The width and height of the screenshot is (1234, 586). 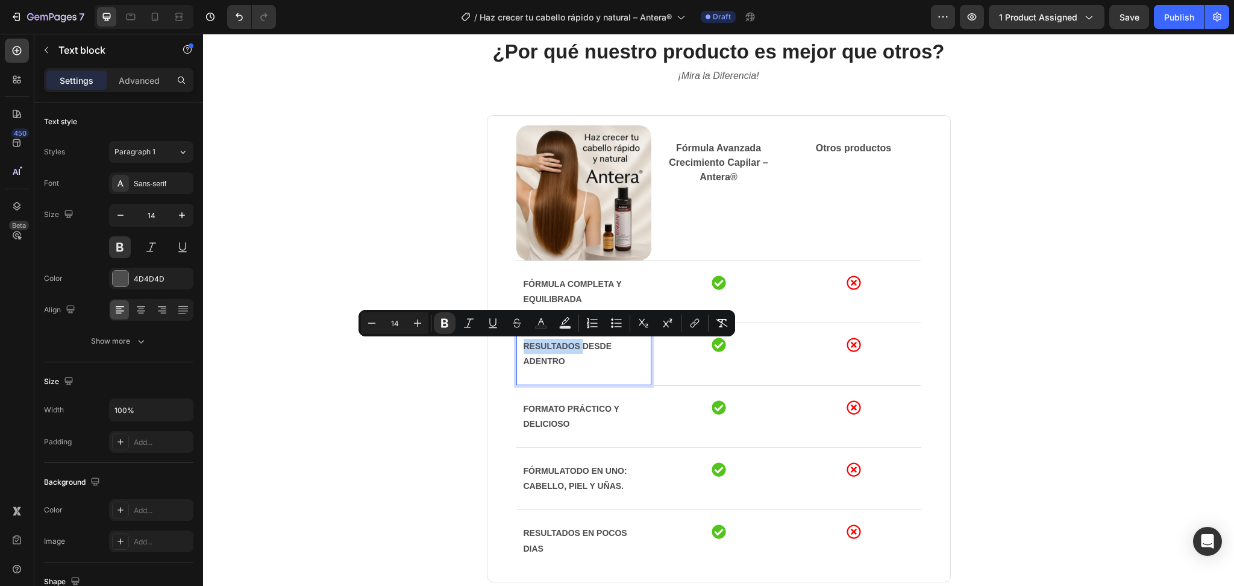 What do you see at coordinates (19, 225) in the screenshot?
I see `div: Beta` at bounding box center [19, 225].